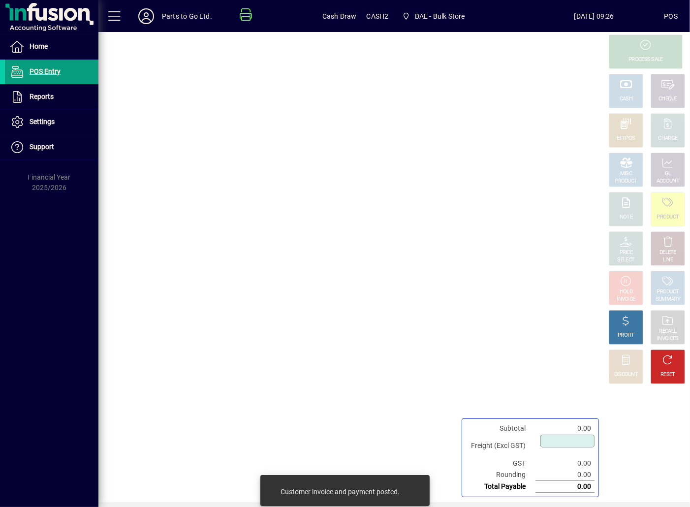 Image resolution: width=690 pixels, height=507 pixels. I want to click on div: EFTPOS, so click(626, 138).